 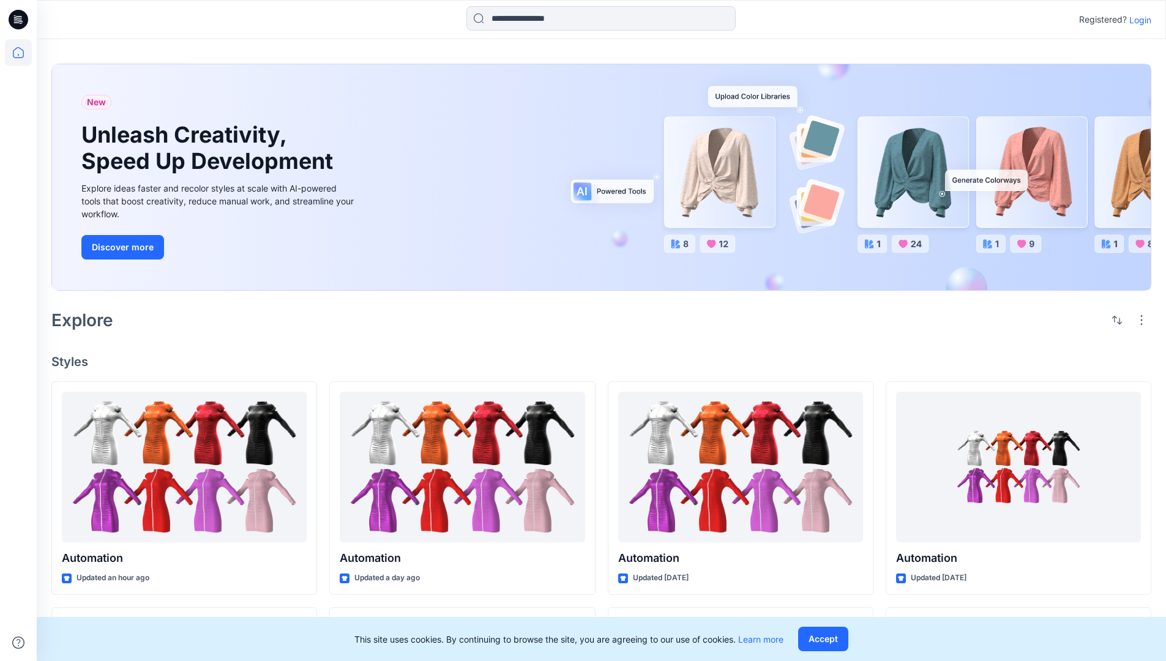 I want to click on a: Learn more, so click(x=761, y=639).